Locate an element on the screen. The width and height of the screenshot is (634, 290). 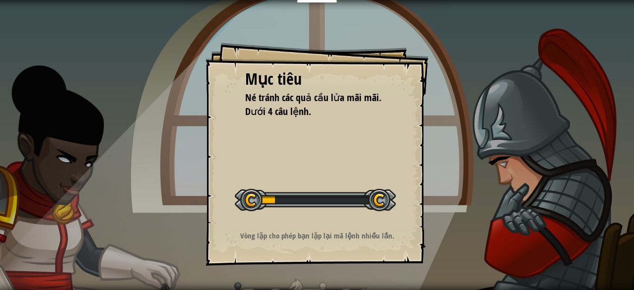
span: Né tránh các quả cầu lửa mãi mãi. is located at coordinates (313, 97).